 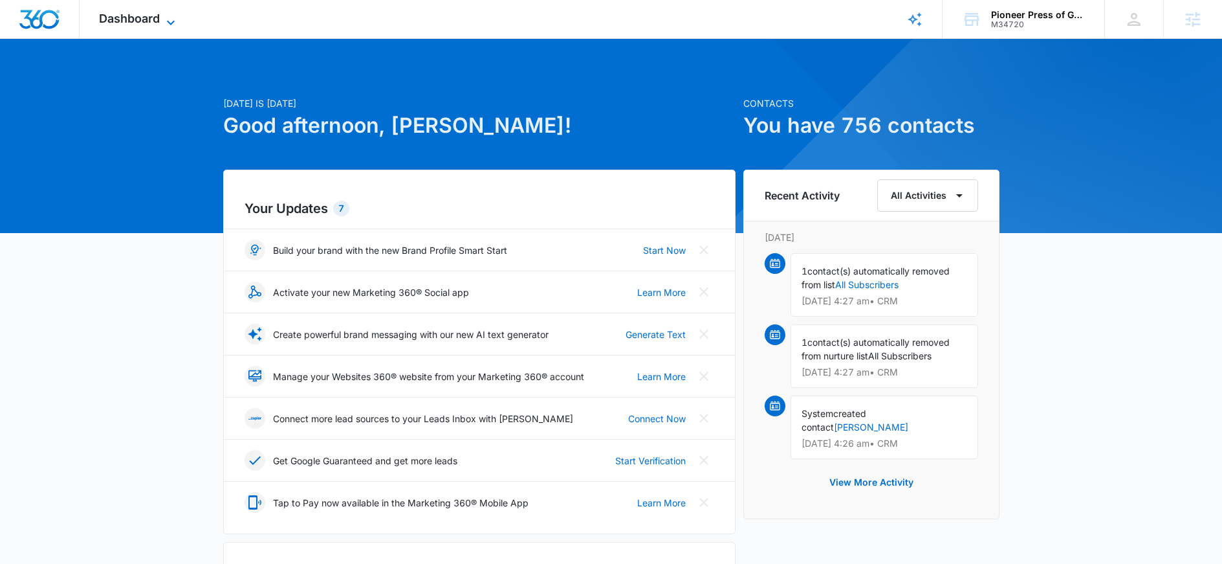 I want to click on p: Get Google Guaranteed and get more leads, so click(x=365, y=460).